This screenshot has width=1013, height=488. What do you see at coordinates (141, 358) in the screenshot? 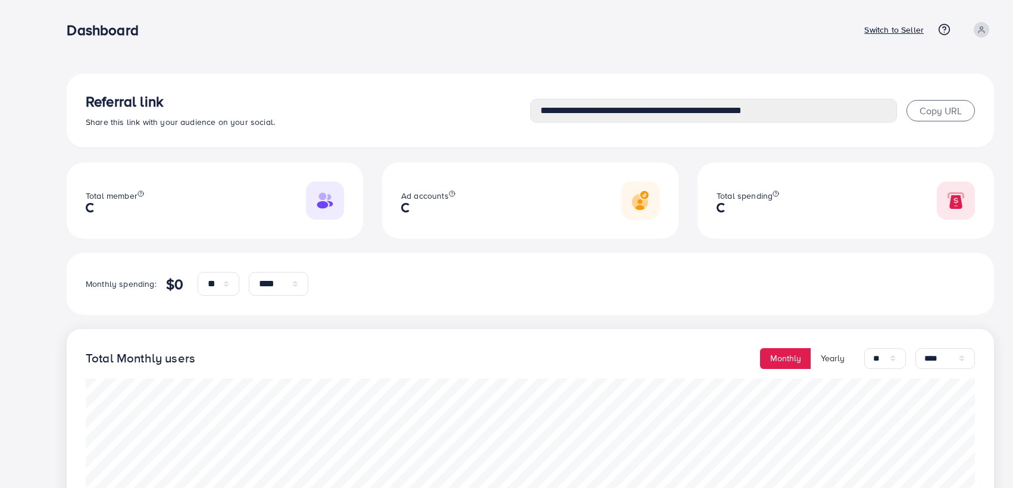
I see `h4: Total Monthly users` at bounding box center [141, 358].